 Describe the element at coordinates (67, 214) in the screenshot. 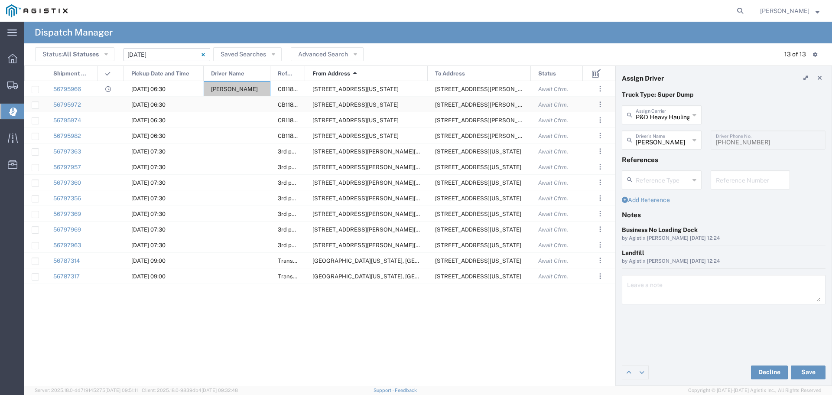

I see `a: 56797369` at that location.